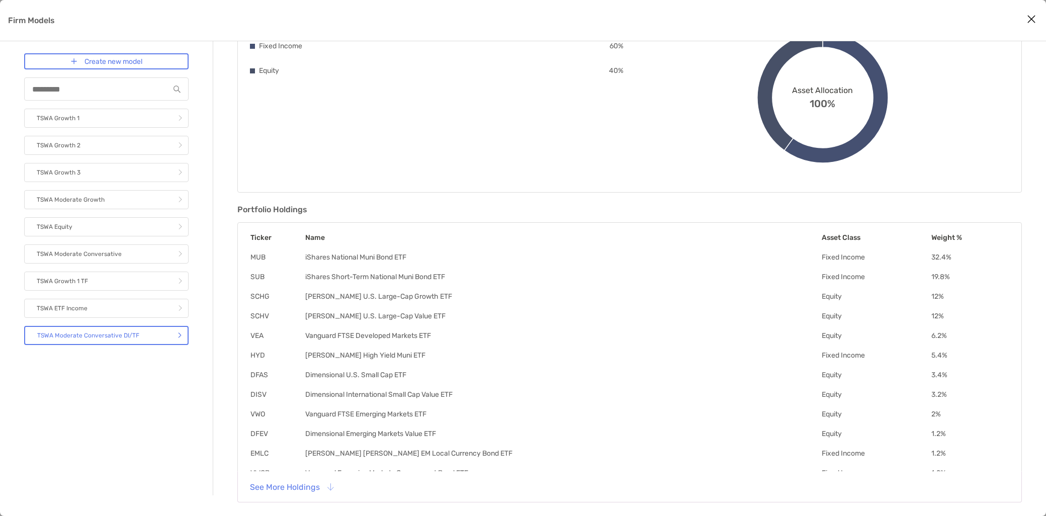 This screenshot has width=1046, height=516. Describe the element at coordinates (88, 335) in the screenshot. I see `p: TSWA Moderate Conversative DI/TF` at that location.